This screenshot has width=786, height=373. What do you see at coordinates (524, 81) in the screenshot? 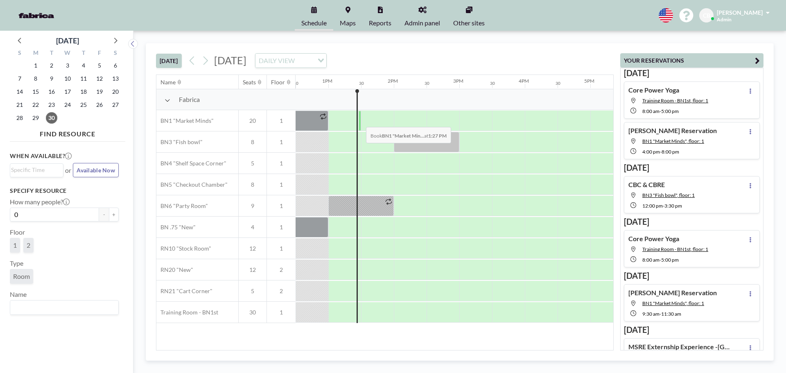
I see `div: 4PM` at bounding box center [524, 81].